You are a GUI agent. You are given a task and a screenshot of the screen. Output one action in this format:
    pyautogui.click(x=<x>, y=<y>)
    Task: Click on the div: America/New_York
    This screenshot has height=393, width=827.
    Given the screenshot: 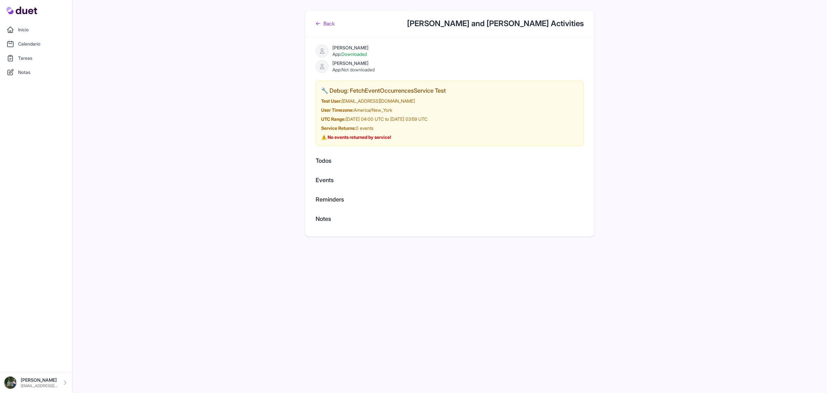 What is the action you would take?
    pyautogui.click(x=450, y=110)
    